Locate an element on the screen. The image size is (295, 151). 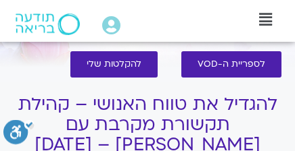
a: להקלטות שלי is located at coordinates (114, 64).